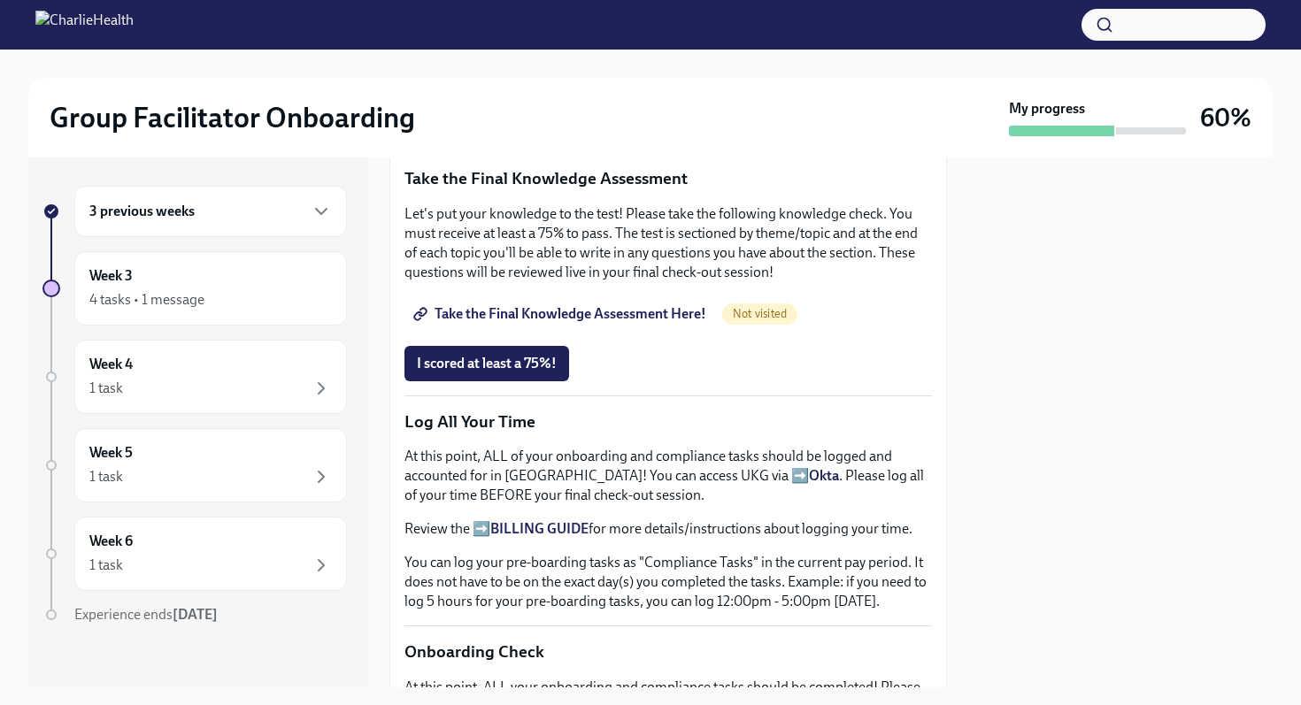 This screenshot has height=705, width=1301. I want to click on a: Take the Final Knowledge Assessment Here!, so click(561, 314).